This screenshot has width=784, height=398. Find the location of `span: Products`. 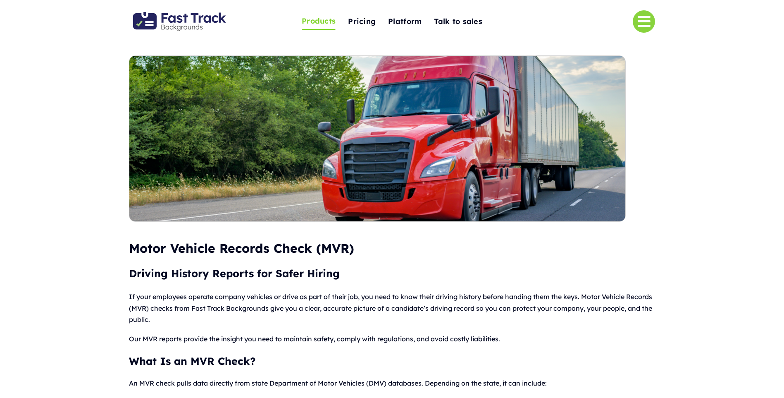

span: Products is located at coordinates (319, 21).